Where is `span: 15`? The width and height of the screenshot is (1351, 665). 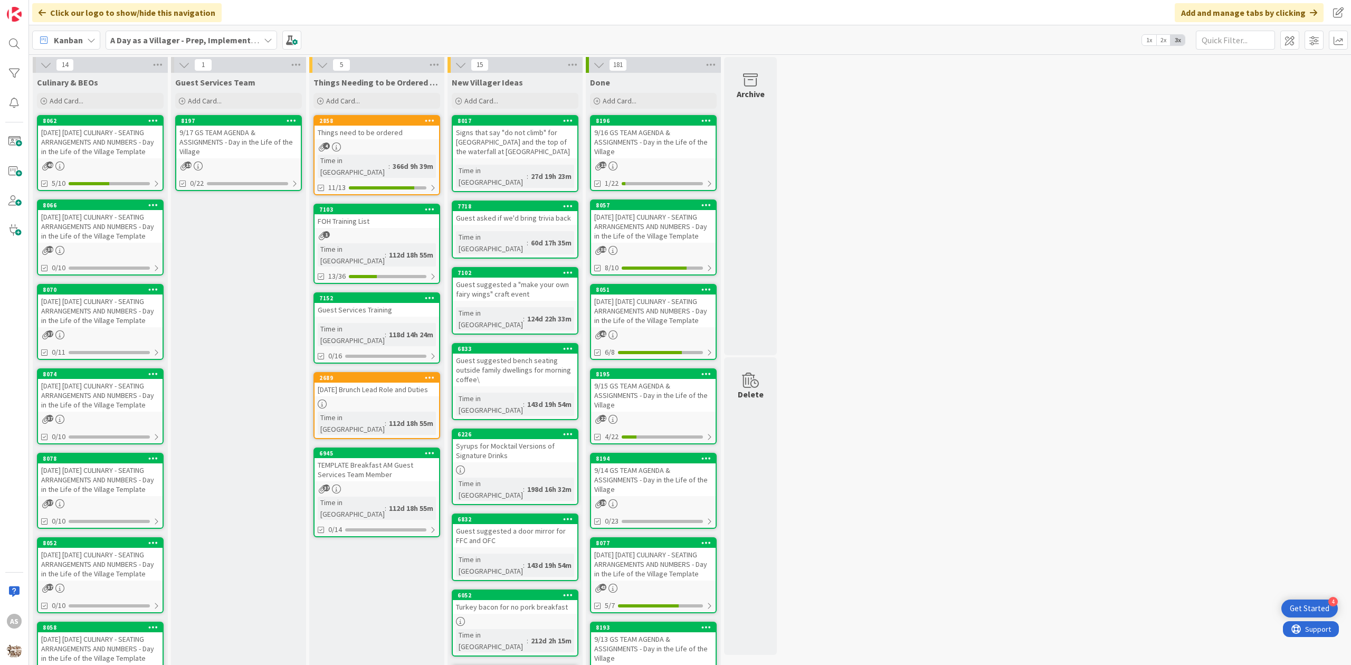
span: 15 is located at coordinates (480, 65).